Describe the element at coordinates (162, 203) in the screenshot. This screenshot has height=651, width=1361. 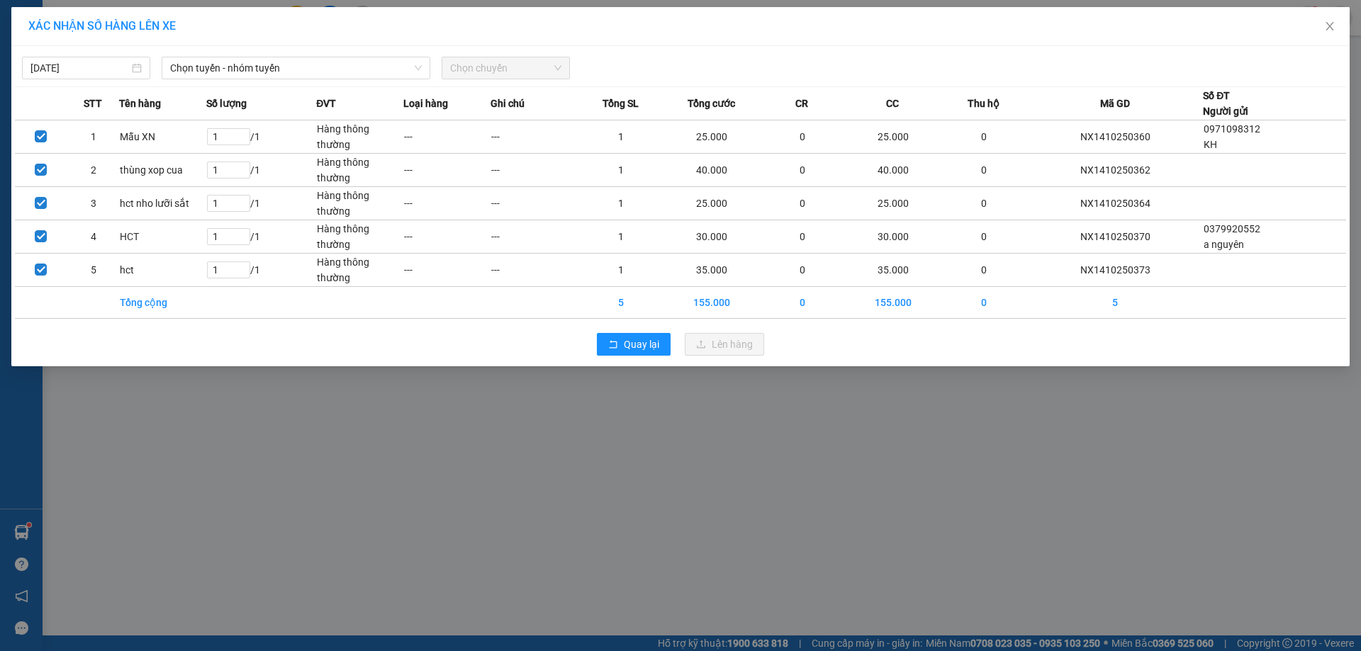
I see `td: hct nho lưỡi sắt` at that location.